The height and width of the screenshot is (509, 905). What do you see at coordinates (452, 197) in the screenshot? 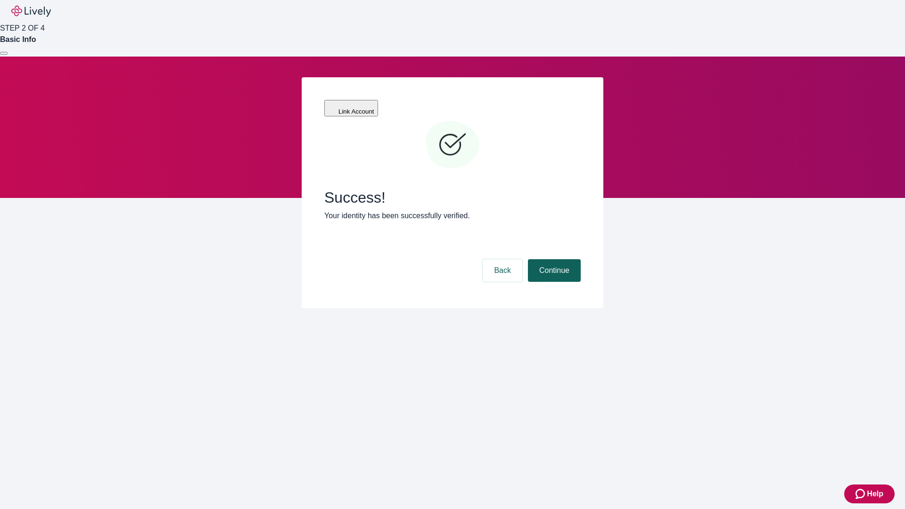
I see `span: Success!` at bounding box center [452, 197].